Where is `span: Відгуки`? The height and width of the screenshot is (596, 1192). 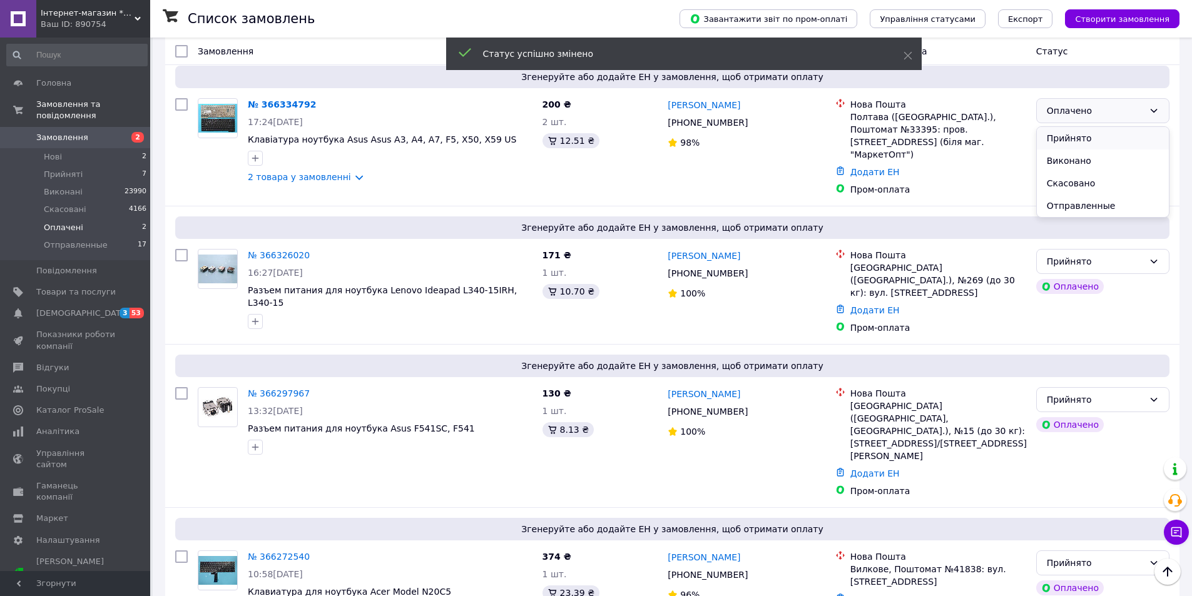
span: Відгуки is located at coordinates (53, 368).